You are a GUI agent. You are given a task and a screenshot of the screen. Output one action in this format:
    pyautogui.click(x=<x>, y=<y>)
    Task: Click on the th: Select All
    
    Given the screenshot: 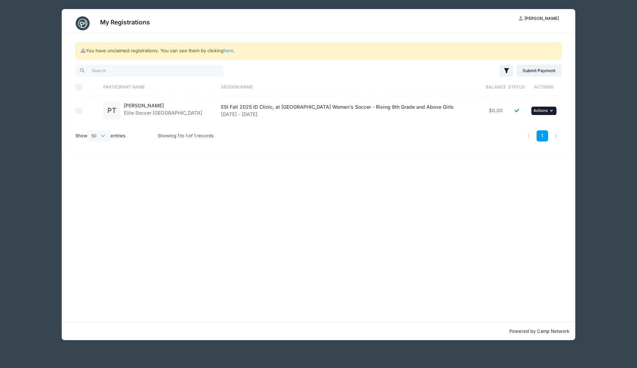 What is the action you would take?
    pyautogui.click(x=88, y=87)
    